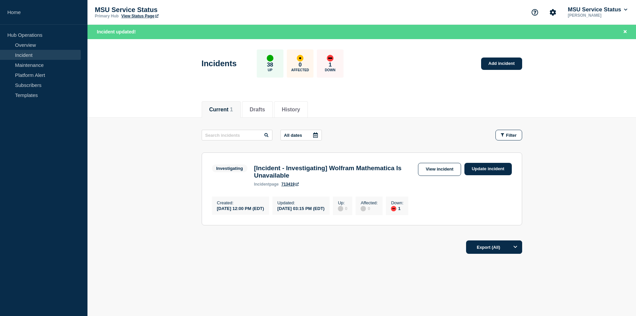  Describe the element at coordinates (330, 70) in the screenshot. I see `p: Down` at that location.